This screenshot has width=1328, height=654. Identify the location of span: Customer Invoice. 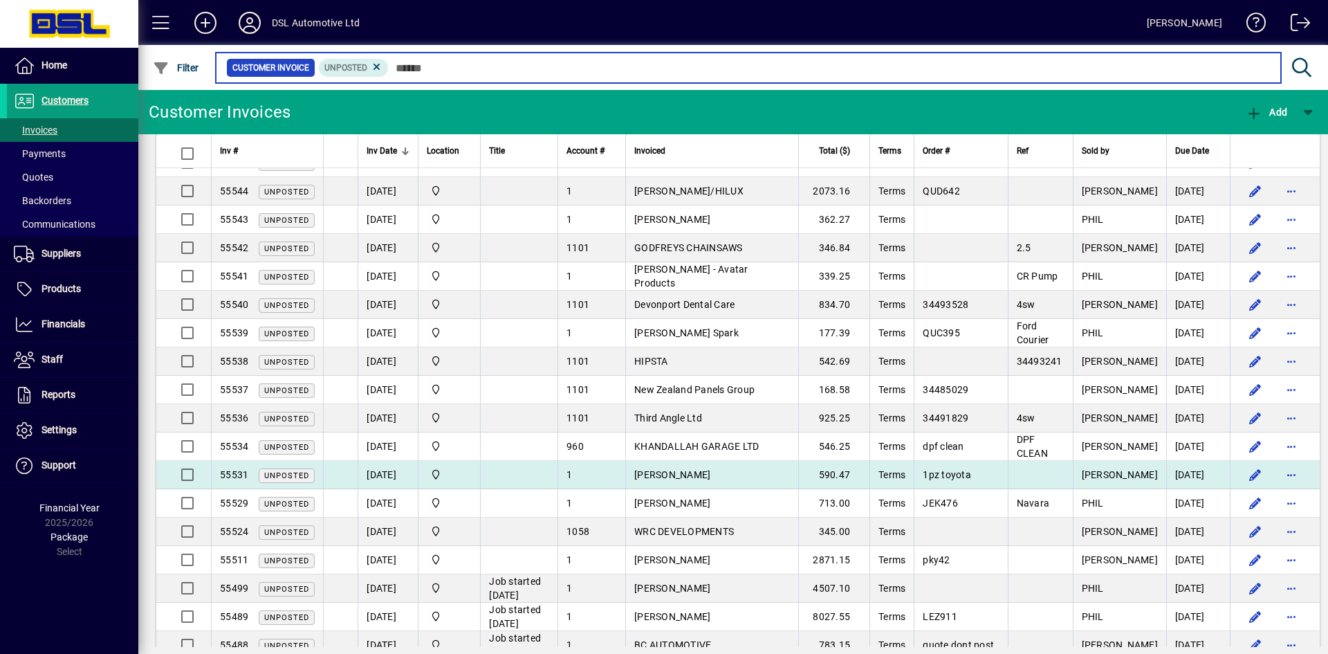
(270, 68).